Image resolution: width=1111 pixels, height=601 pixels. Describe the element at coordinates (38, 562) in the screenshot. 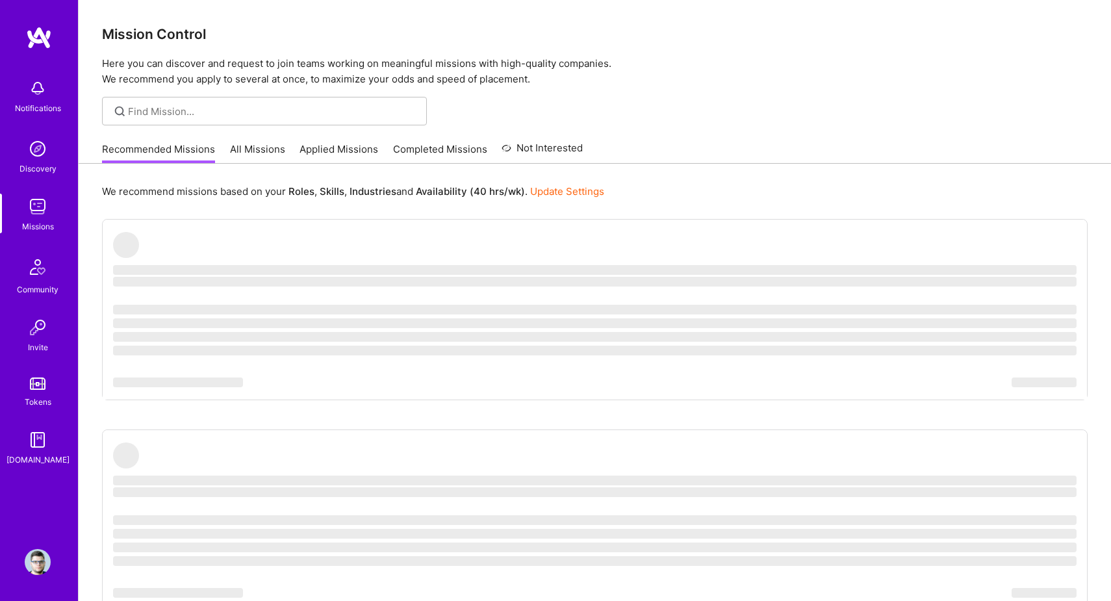

I see `img: User Avatar` at that location.